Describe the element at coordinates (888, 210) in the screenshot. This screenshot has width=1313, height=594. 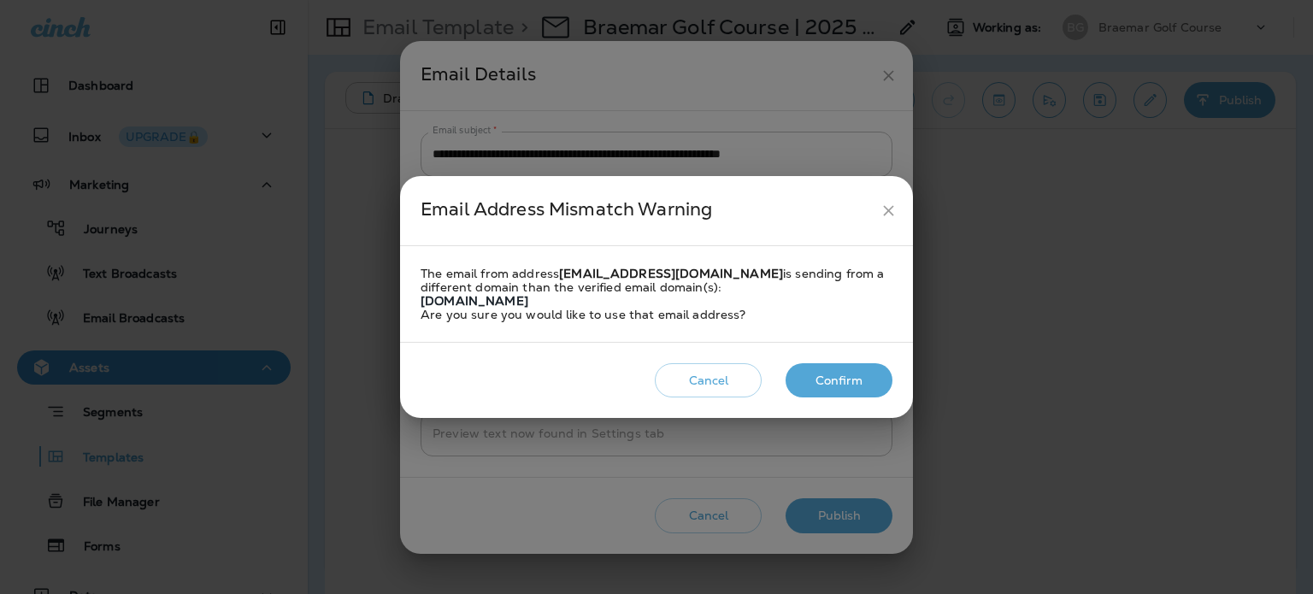
I see `button: close` at that location.